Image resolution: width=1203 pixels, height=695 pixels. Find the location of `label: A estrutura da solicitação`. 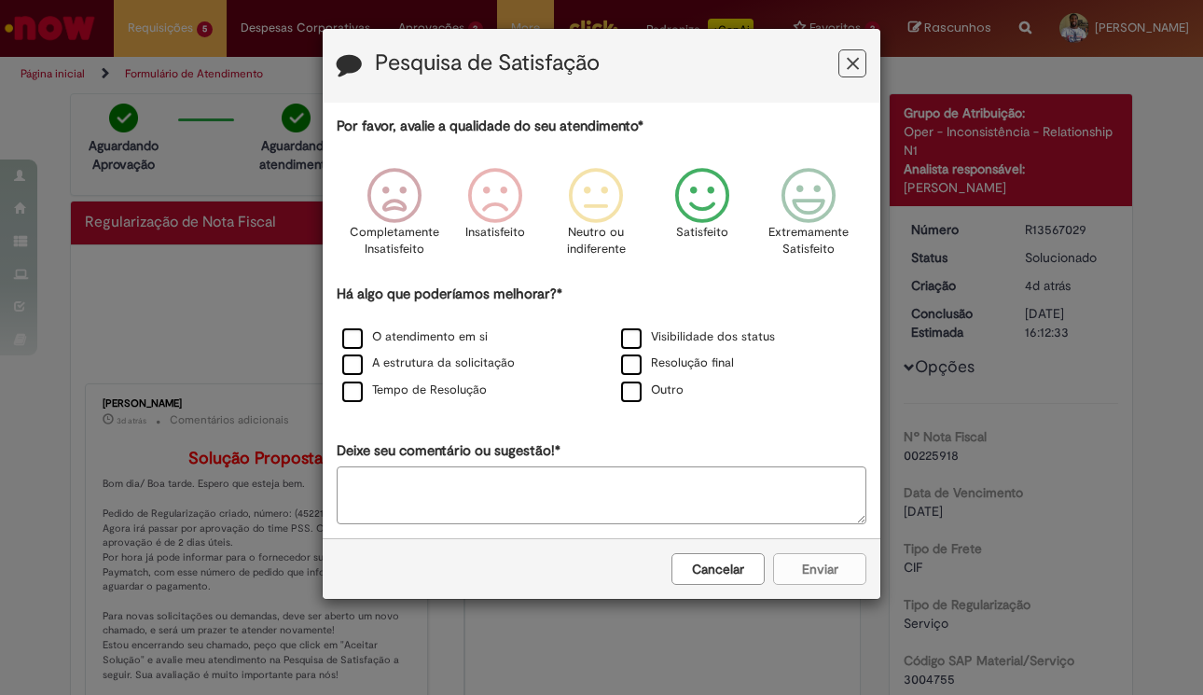

label: A estrutura da solicitação is located at coordinates (428, 363).